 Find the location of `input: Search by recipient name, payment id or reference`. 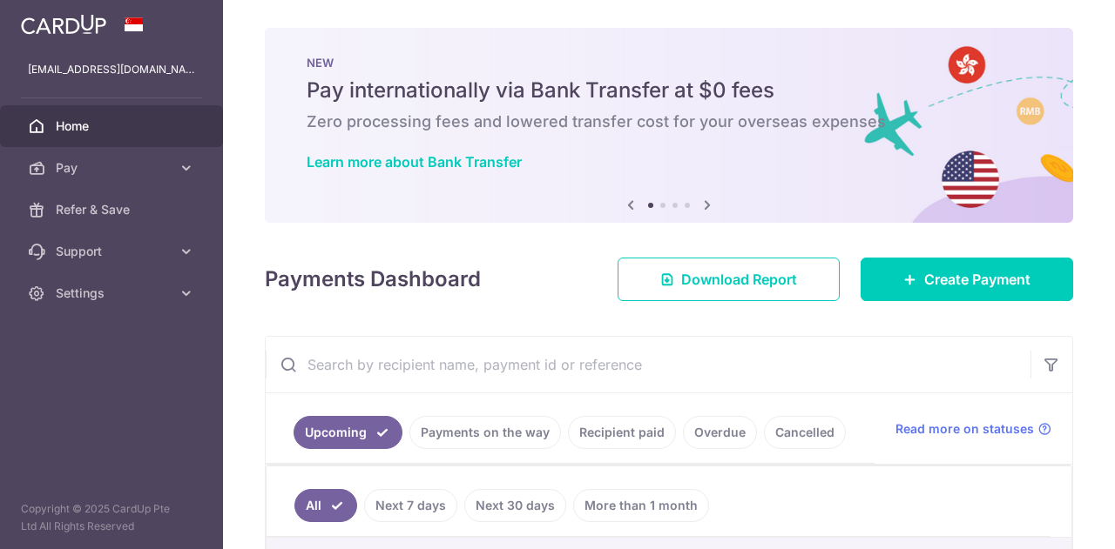

input: Search by recipient name, payment id or reference is located at coordinates (648, 365).